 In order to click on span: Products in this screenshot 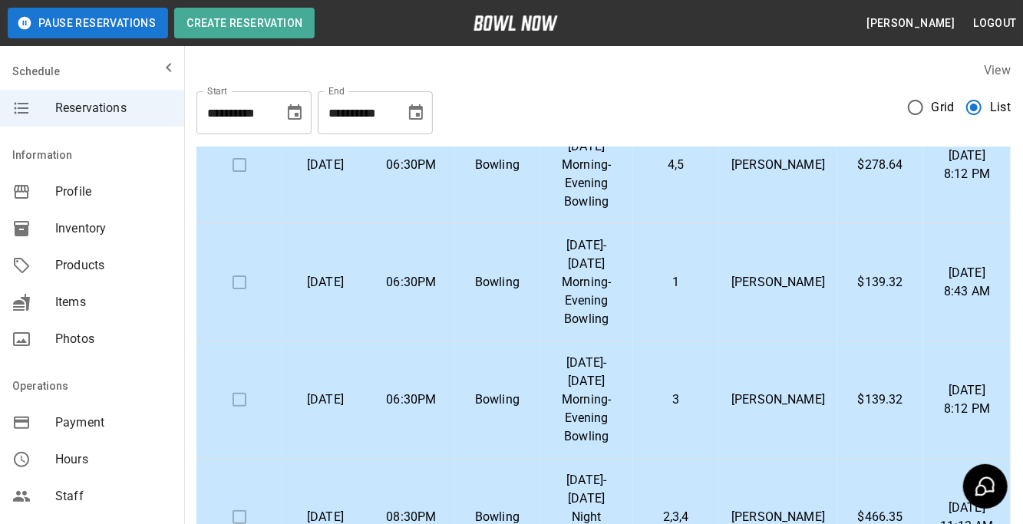, I will do `click(114, 266)`.